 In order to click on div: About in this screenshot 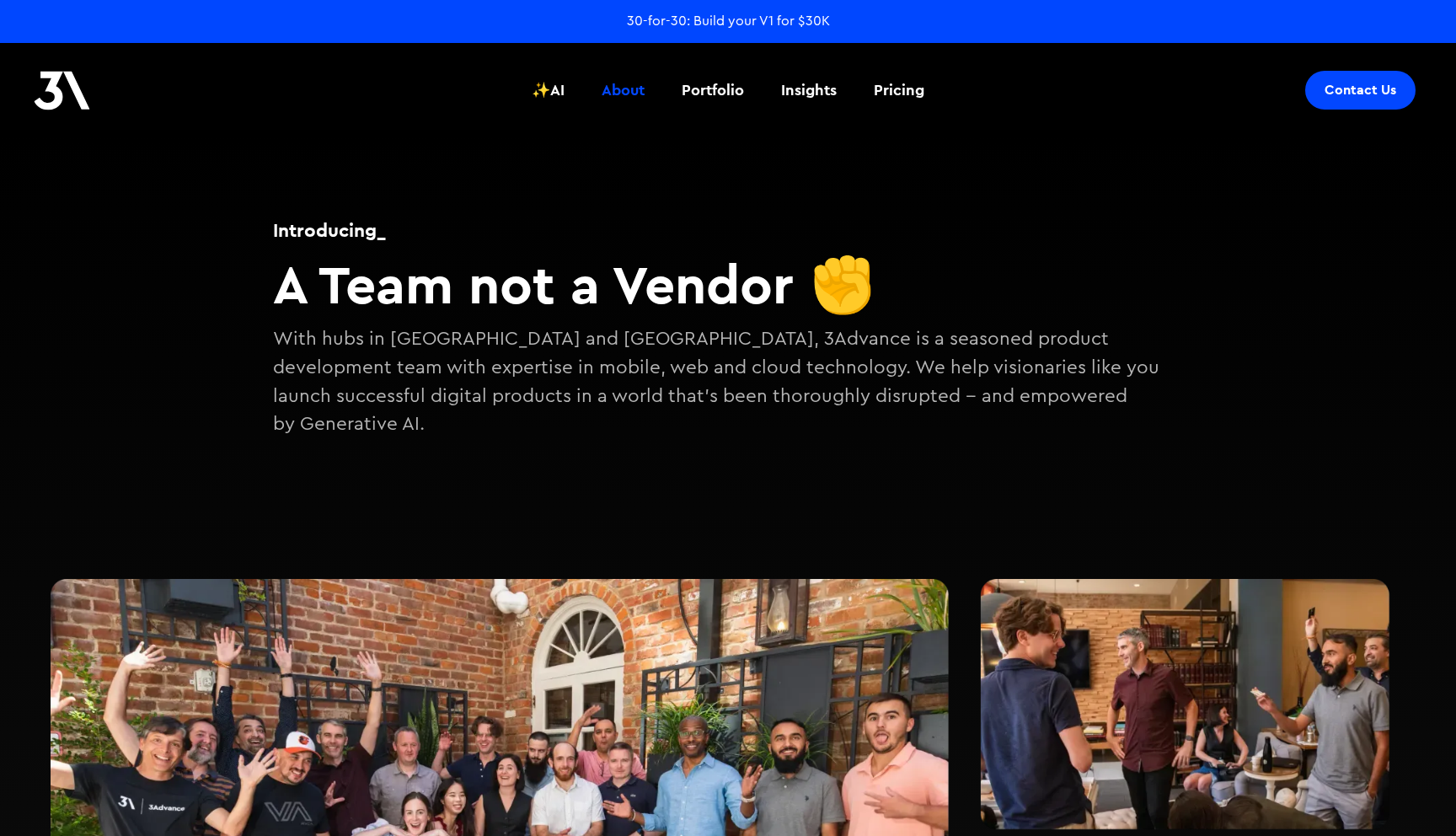, I will do `click(622, 91)`.